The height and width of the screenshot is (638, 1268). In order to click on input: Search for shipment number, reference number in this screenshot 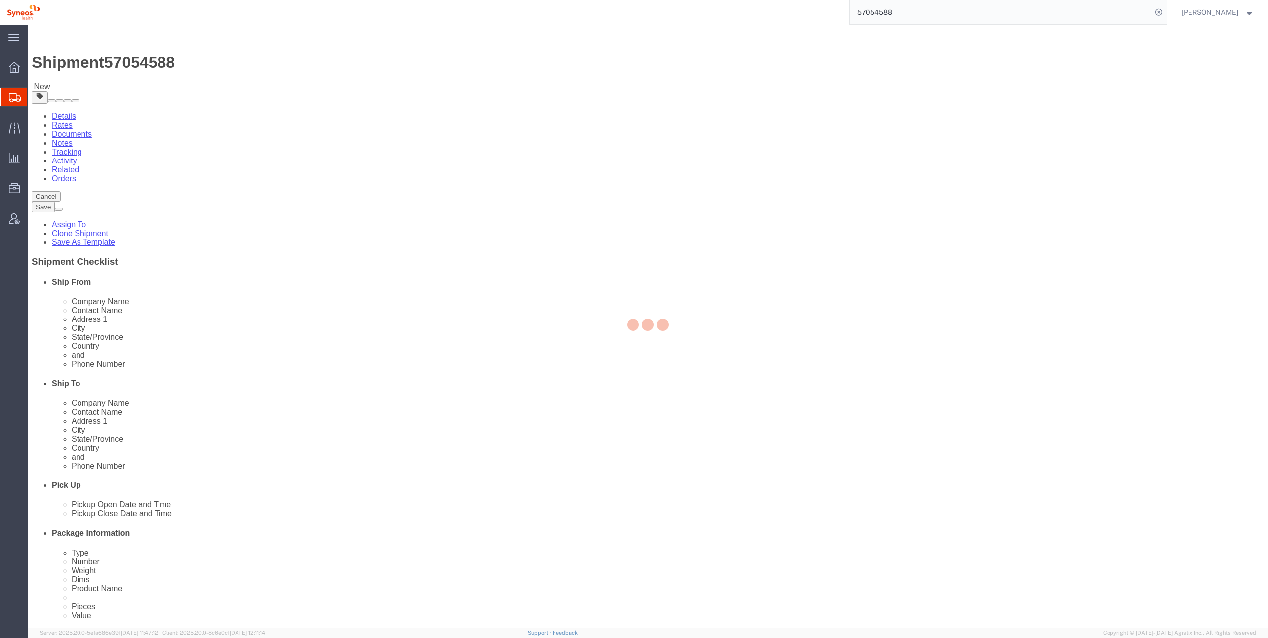, I will do `click(1001, 12)`.